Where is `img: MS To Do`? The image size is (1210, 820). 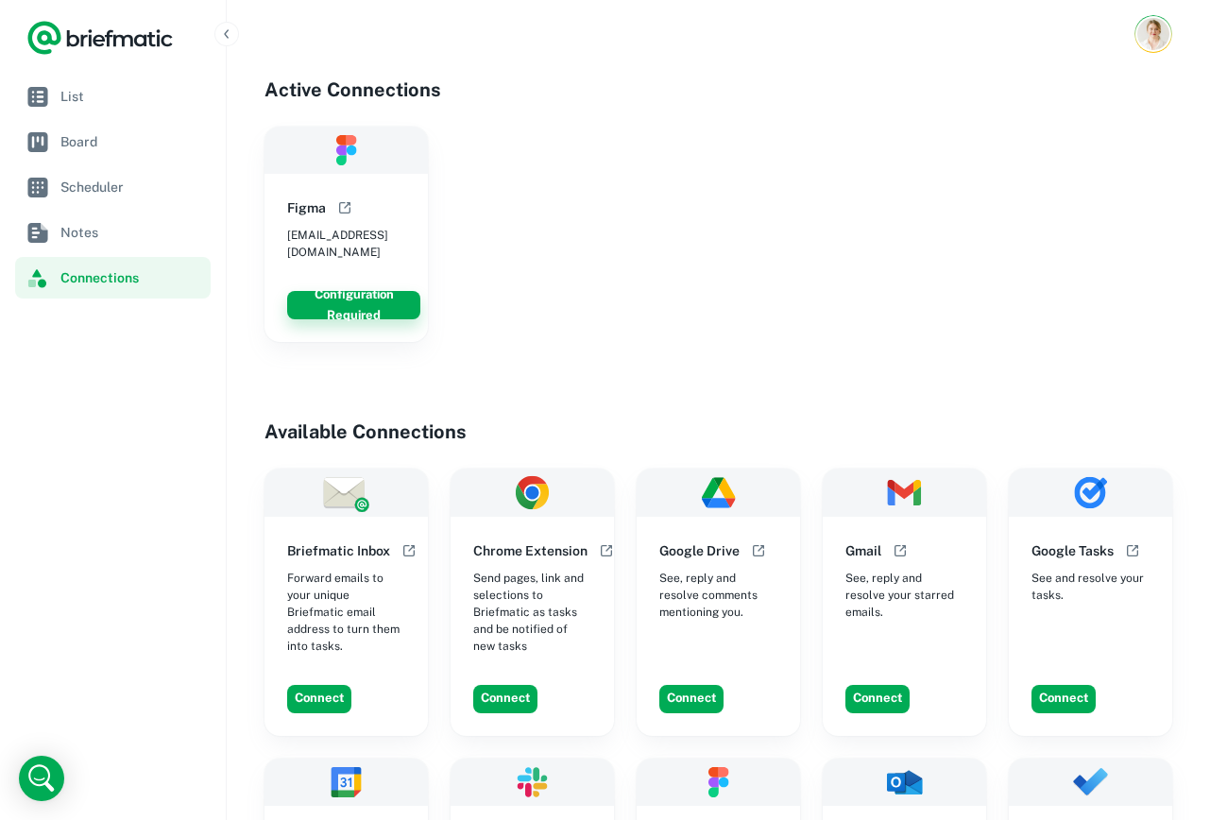
img: MS To Do is located at coordinates (1090, 782).